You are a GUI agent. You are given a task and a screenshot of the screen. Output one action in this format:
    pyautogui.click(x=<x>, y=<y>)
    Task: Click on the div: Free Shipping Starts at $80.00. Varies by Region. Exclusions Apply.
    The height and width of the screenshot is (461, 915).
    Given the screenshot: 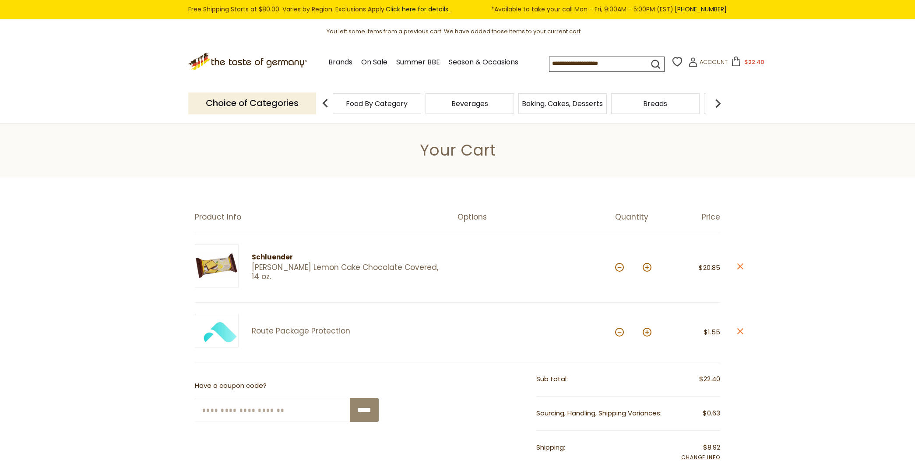 What is the action you would take?
    pyautogui.click(x=458, y=9)
    